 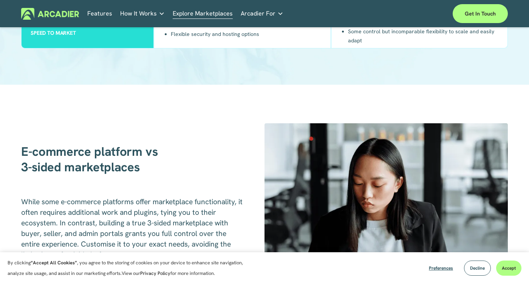 What do you see at coordinates (138, 14) in the screenshot?
I see `span: How It Works` at bounding box center [138, 14].